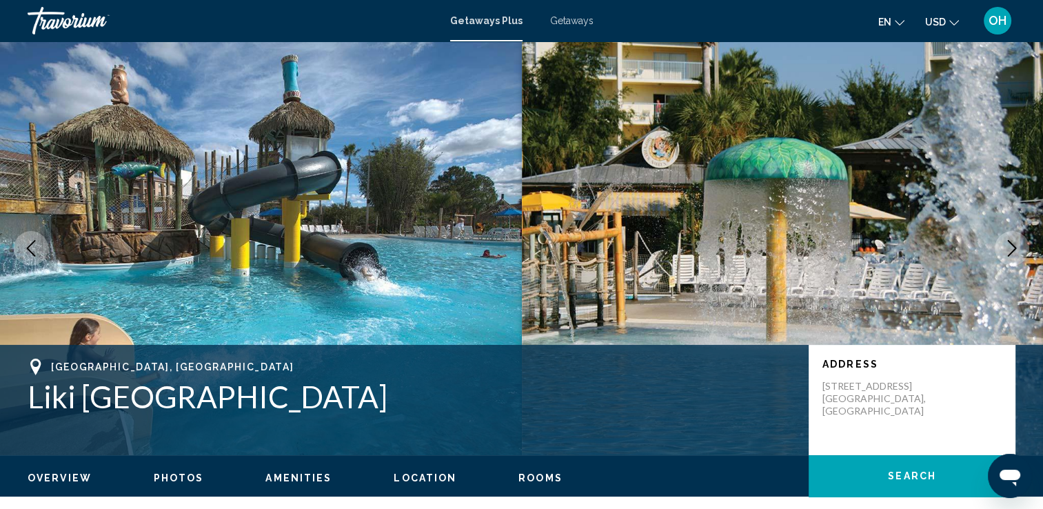 This screenshot has width=1043, height=509. Describe the element at coordinates (571, 21) in the screenshot. I see `a: Getaways` at that location.